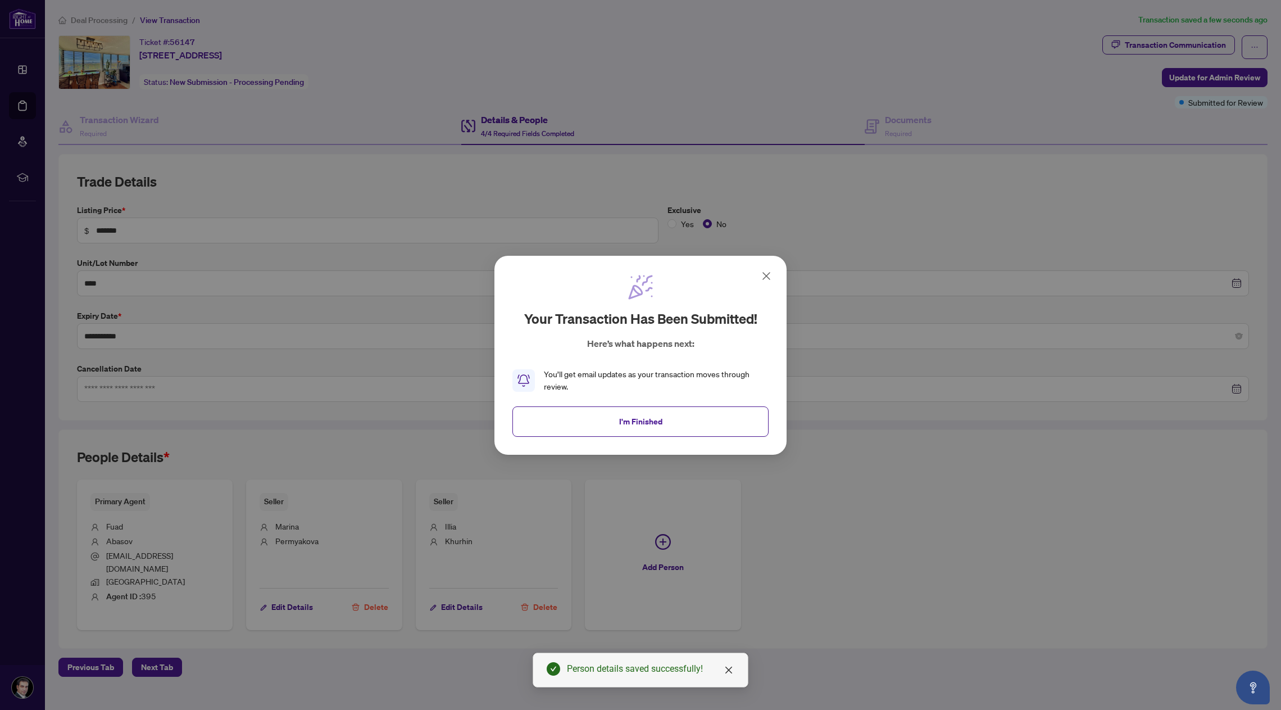  Describe the element at coordinates (641, 343) in the screenshot. I see `p: Here’s what happens next:` at that location.